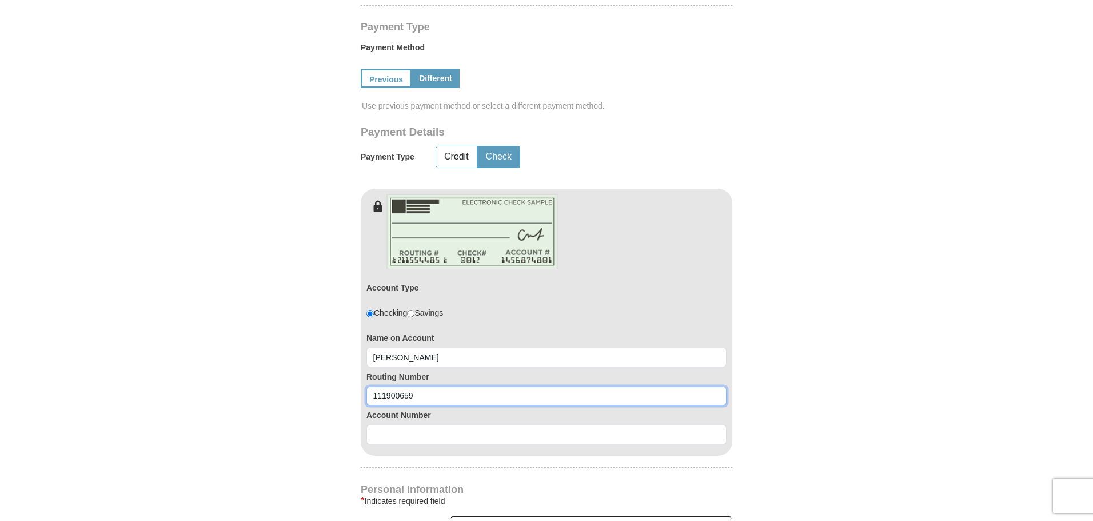 This screenshot has height=521, width=1093. Describe the element at coordinates (405, 313) in the screenshot. I see `div: Checking Savings` at that location.